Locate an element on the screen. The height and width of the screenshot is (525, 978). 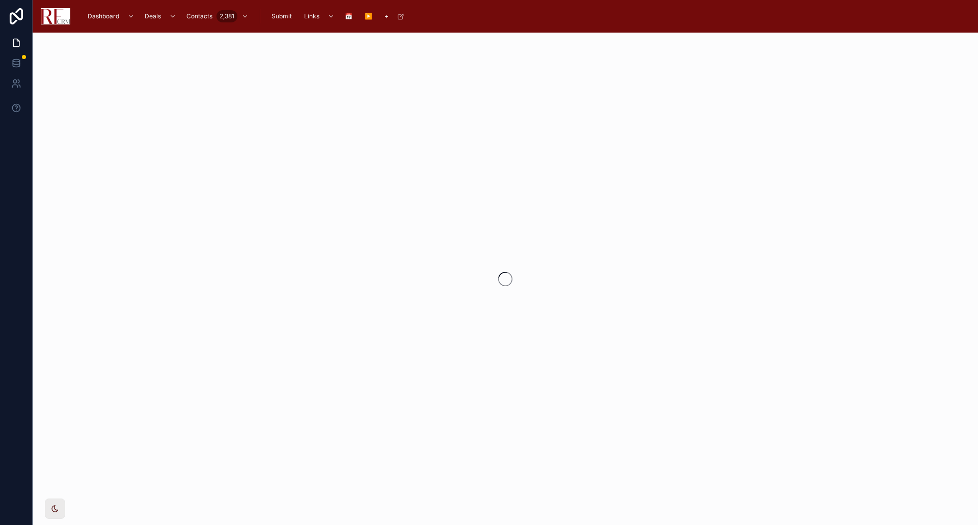
a: Deals is located at coordinates (160, 16).